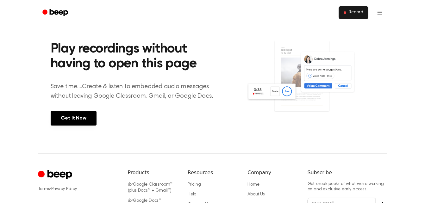 The image size is (425, 203). Describe the element at coordinates (145, 201) in the screenshot. I see `a: forGoogle Docs™` at that location.